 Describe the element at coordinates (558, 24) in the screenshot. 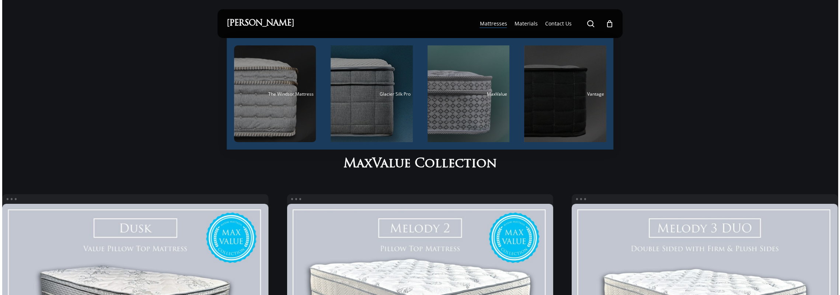

I see `a: Contact Us` at that location.